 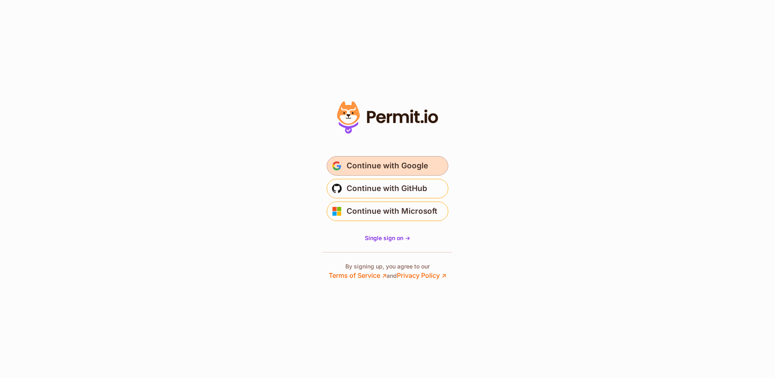 What do you see at coordinates (387, 238) in the screenshot?
I see `span: Single sign on ->` at bounding box center [387, 238].